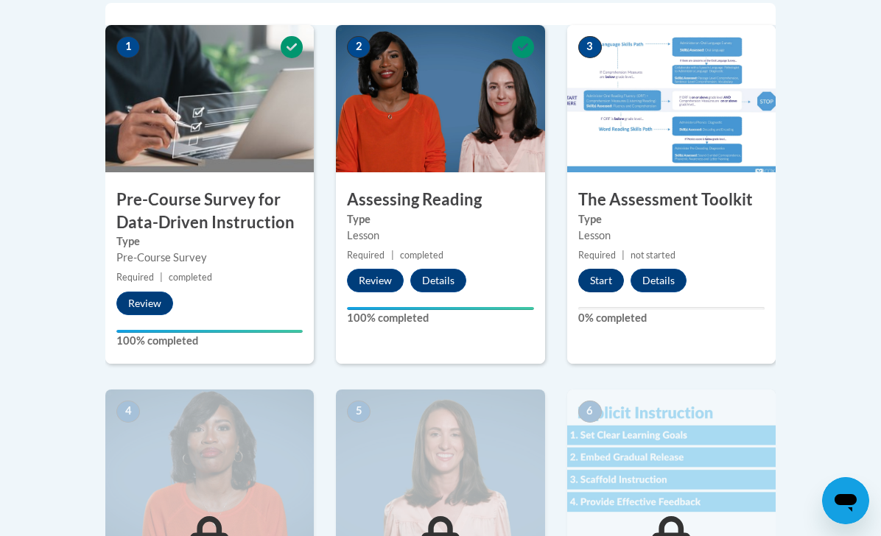 The width and height of the screenshot is (881, 536). I want to click on span: not started, so click(652, 255).